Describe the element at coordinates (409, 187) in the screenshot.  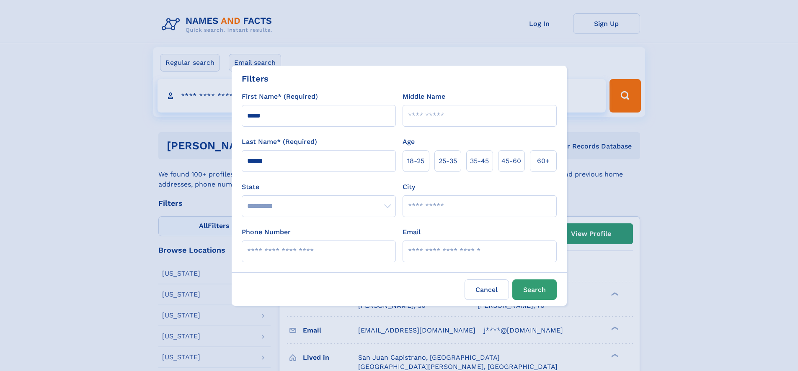
I see `label: City` at that location.